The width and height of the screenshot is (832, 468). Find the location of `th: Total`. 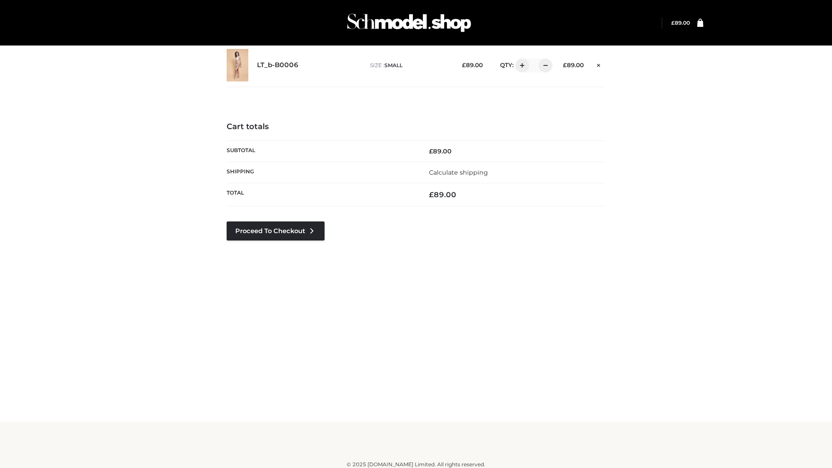

th: Total is located at coordinates (321, 195).